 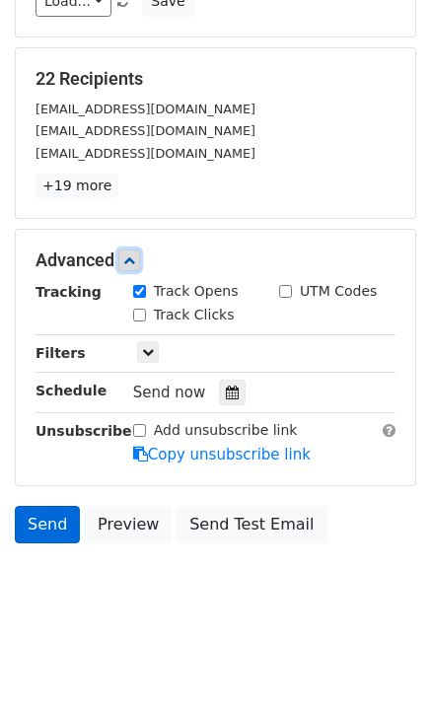 I want to click on h5: 22 Recipients, so click(x=215, y=79).